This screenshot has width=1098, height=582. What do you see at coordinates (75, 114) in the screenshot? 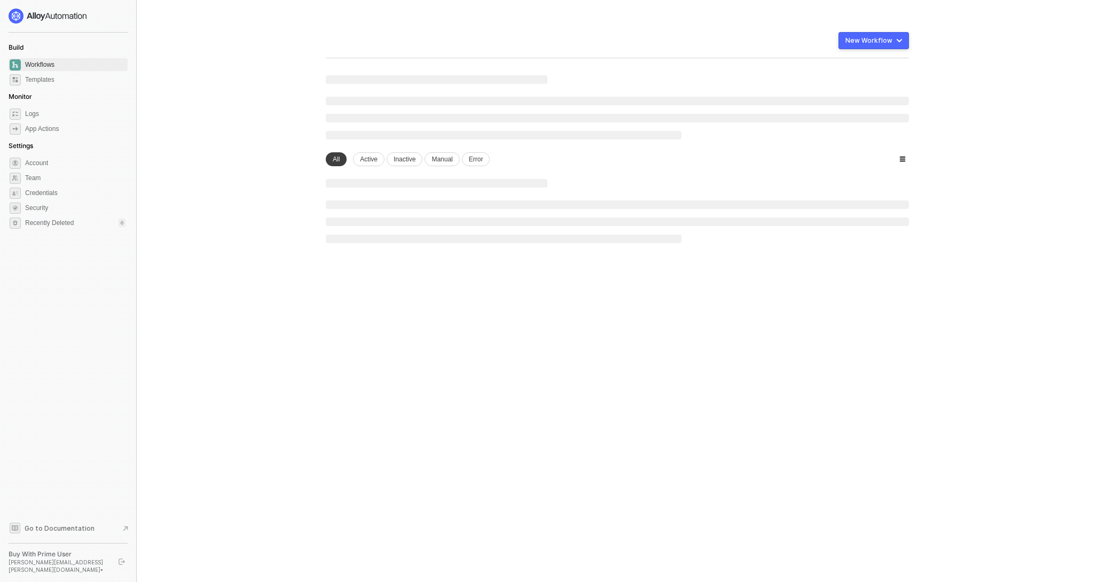
I see `span: Logs` at bounding box center [75, 114].